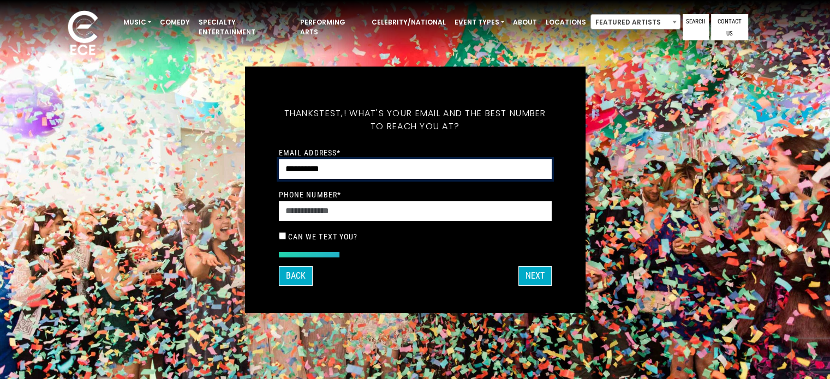 The image size is (830, 379). What do you see at coordinates (409, 22) in the screenshot?
I see `a: Celebrity/National` at bounding box center [409, 22].